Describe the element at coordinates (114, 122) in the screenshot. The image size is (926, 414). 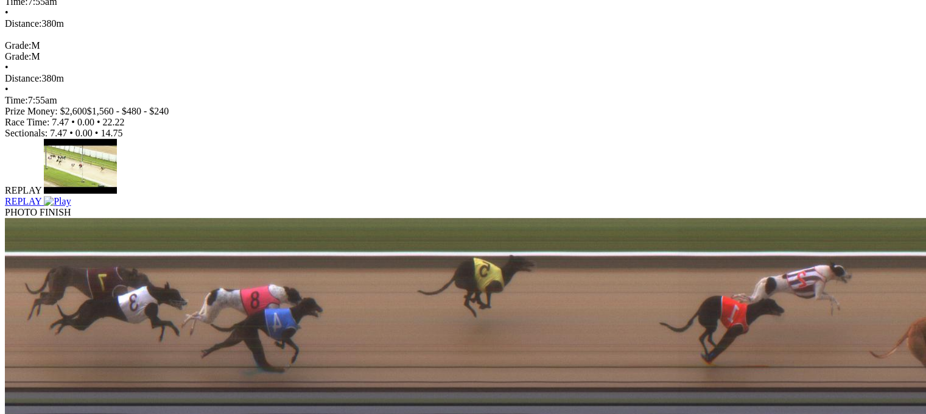
I see `span: 22.22` at that location.